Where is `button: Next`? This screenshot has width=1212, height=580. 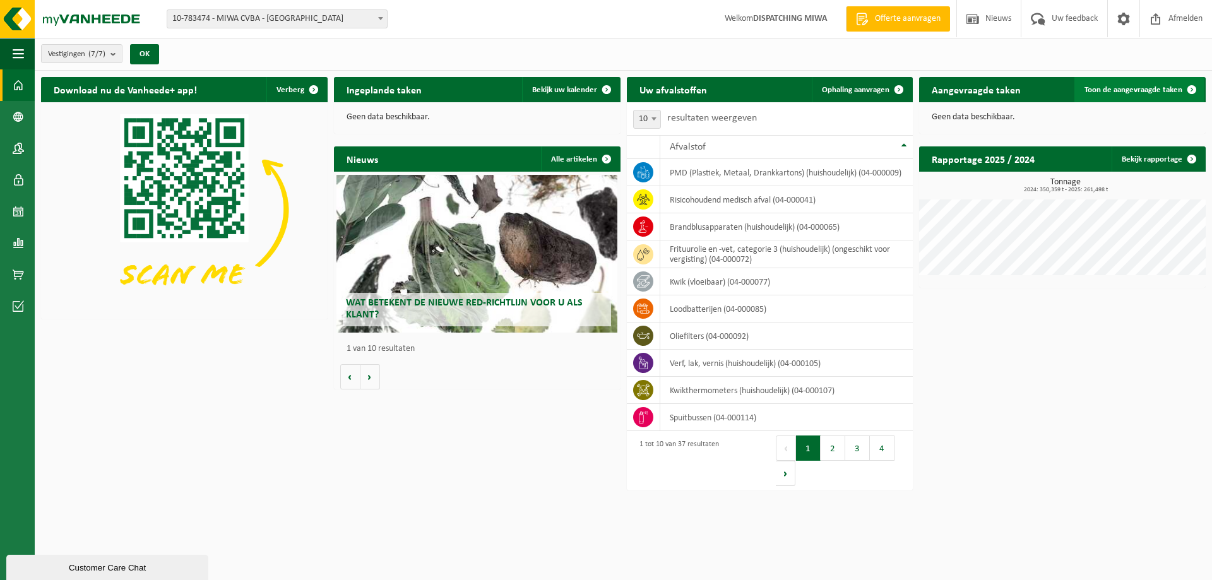
button: Next is located at coordinates (785, 473).